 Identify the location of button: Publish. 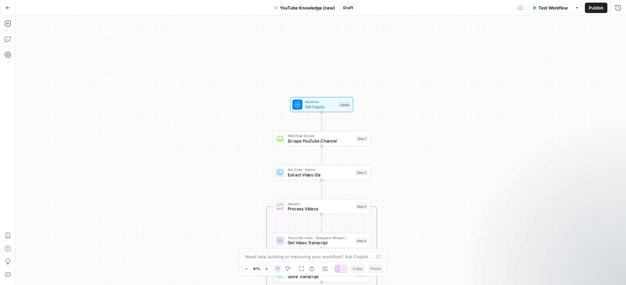
(596, 8).